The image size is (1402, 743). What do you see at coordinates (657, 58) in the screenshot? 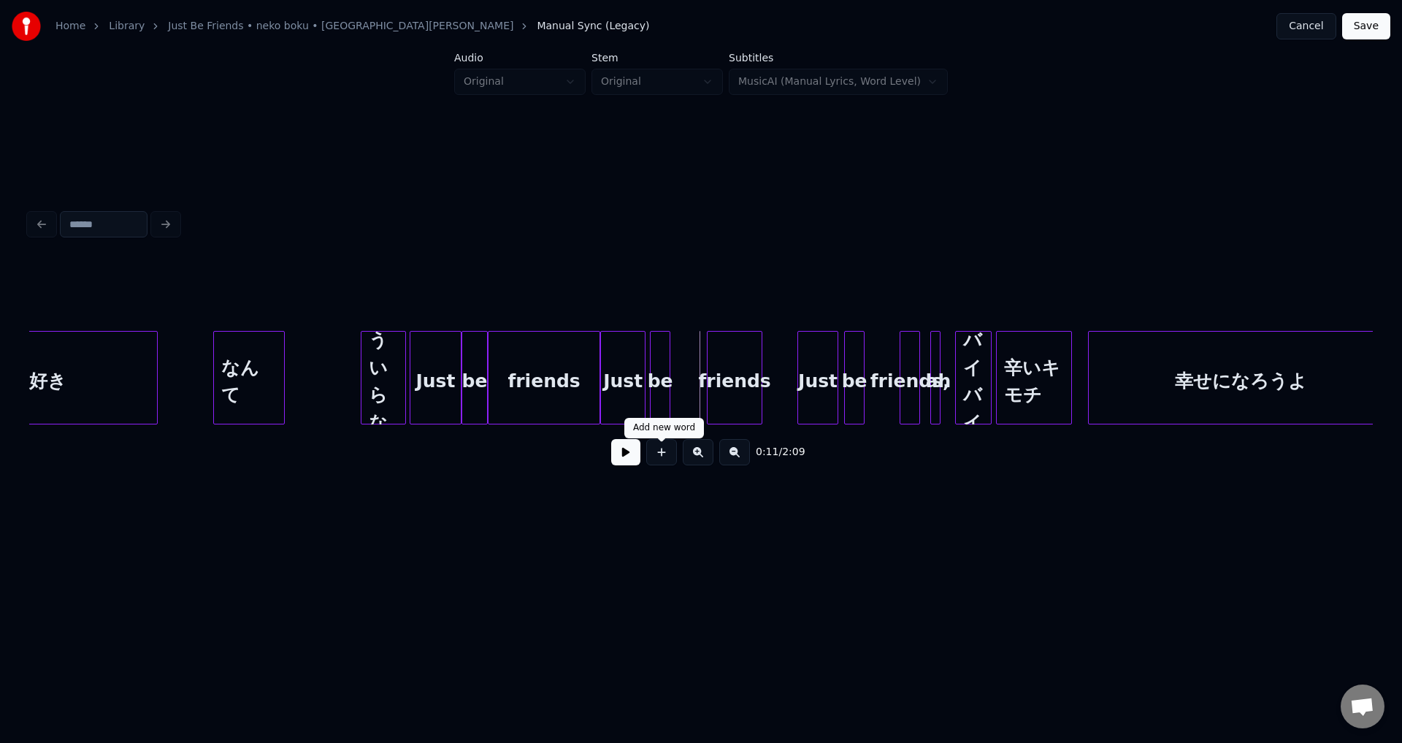
I see `label: Stem` at bounding box center [657, 58].